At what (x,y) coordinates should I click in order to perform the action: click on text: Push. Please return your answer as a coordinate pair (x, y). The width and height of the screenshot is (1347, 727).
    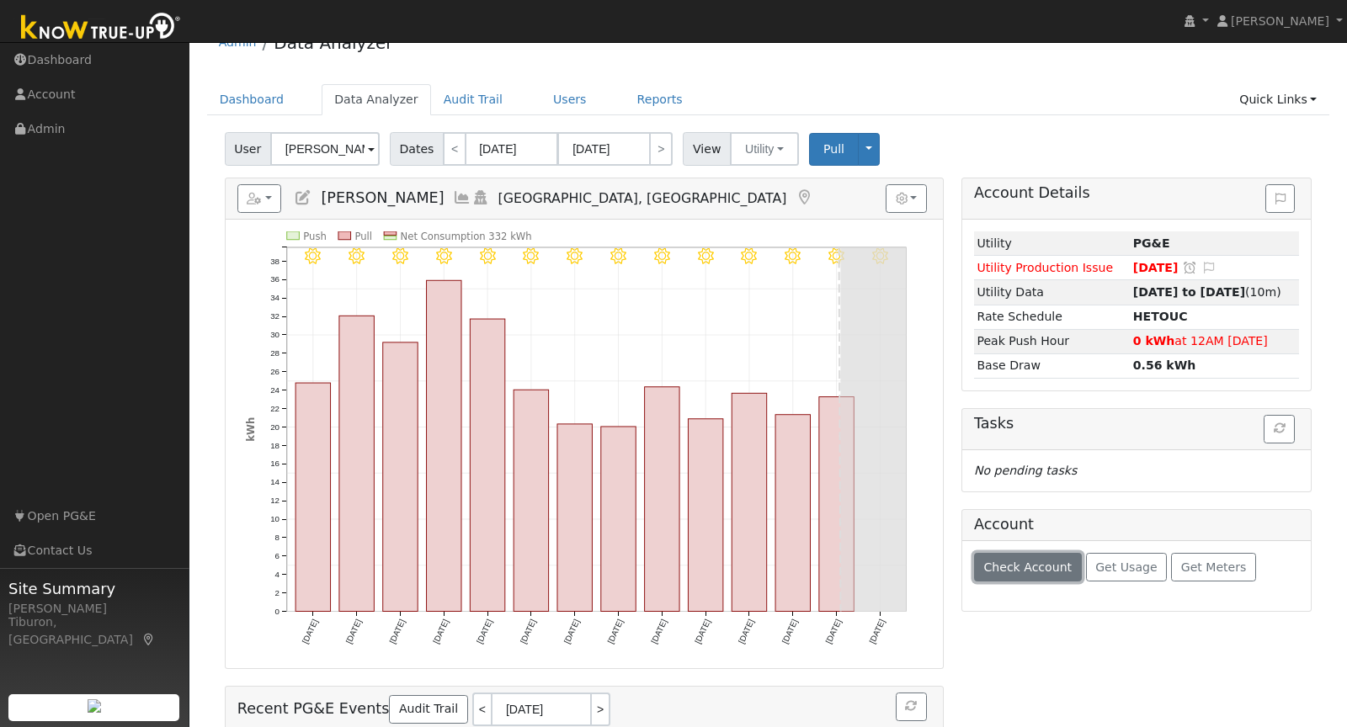
    Looking at the image, I should click on (315, 237).